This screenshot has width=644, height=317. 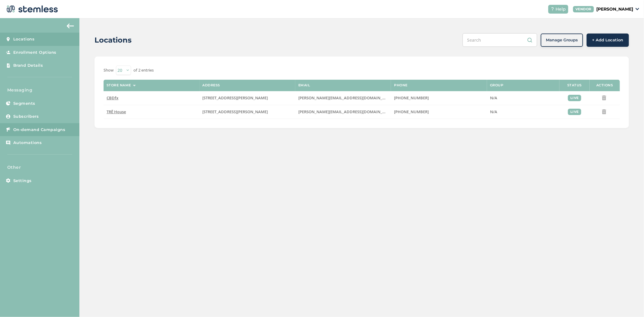 What do you see at coordinates (500, 40) in the screenshot?
I see `input: Search` at bounding box center [500, 40].